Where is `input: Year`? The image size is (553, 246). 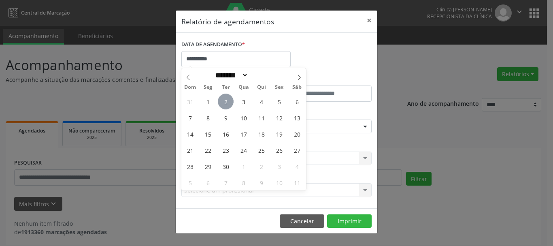 input: Year is located at coordinates (261, 75).